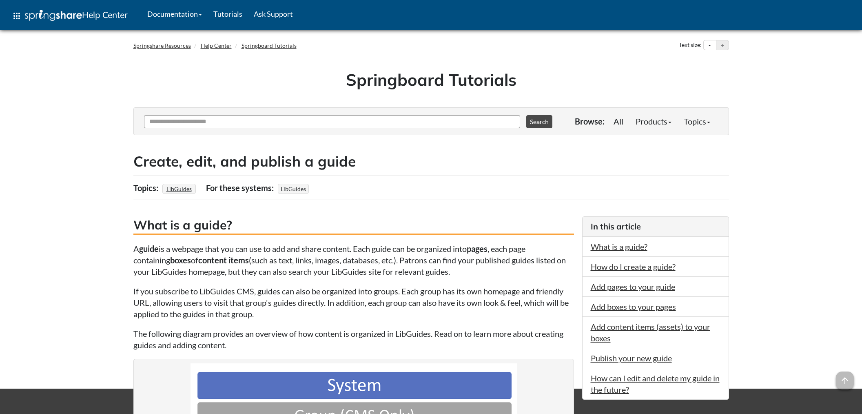 This screenshot has width=862, height=414. I want to click on span: LibGuides, so click(293, 189).